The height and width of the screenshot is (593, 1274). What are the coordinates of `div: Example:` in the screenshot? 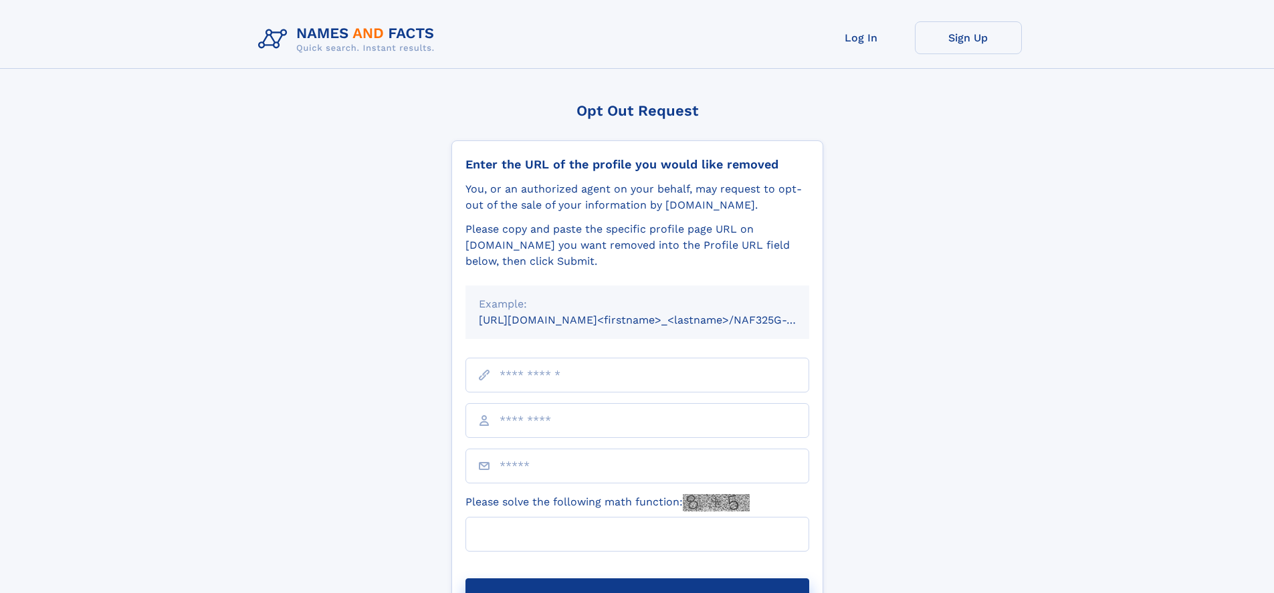 It's located at (637, 304).